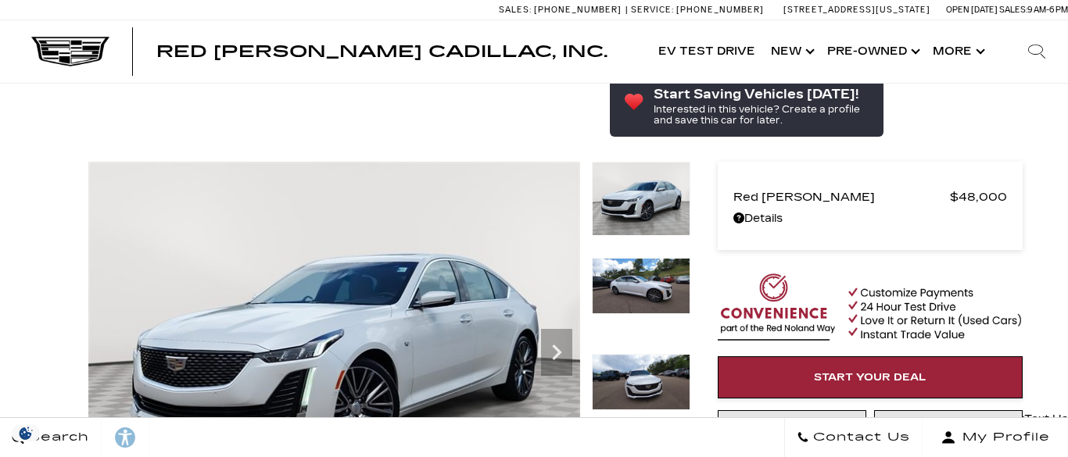 This screenshot has width=1068, height=457. What do you see at coordinates (641, 286) in the screenshot?
I see `img: Certified Used 2024 Crystal White Tricoat Cadillac Premium Luxury image 2` at bounding box center [641, 286].